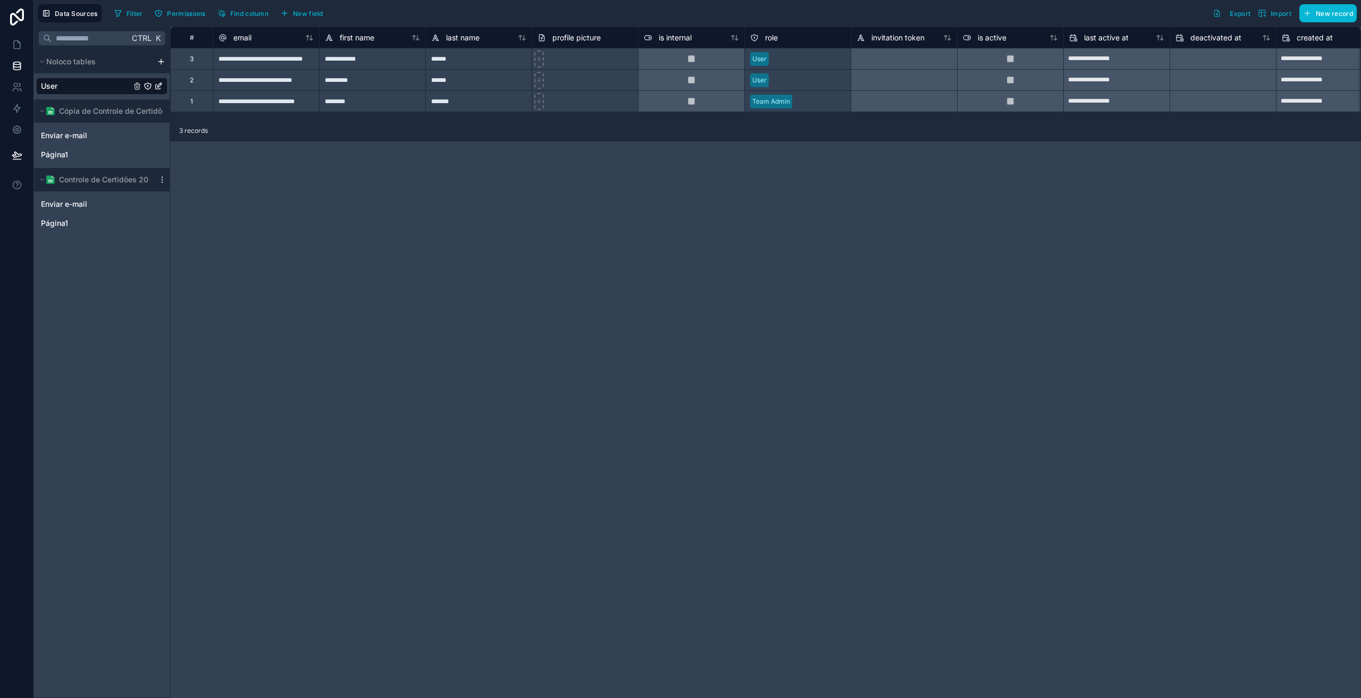 This screenshot has height=698, width=1361. I want to click on button: Find column, so click(243, 13).